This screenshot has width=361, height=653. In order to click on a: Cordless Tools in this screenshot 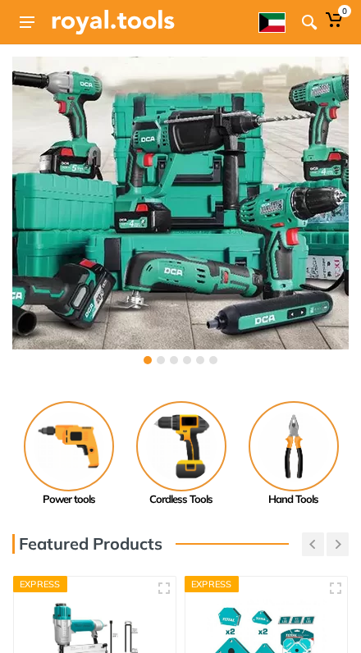, I will do `click(181, 455)`.